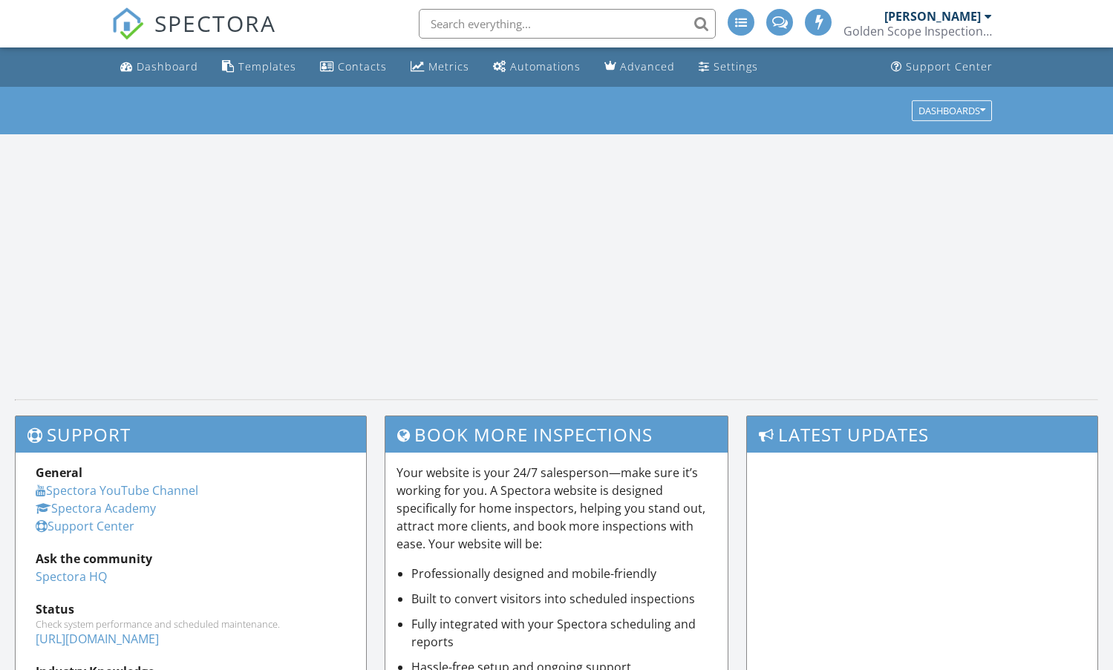 The width and height of the screenshot is (1113, 670). I want to click on li: Built to convert visitors into scheduled inspections, so click(563, 599).